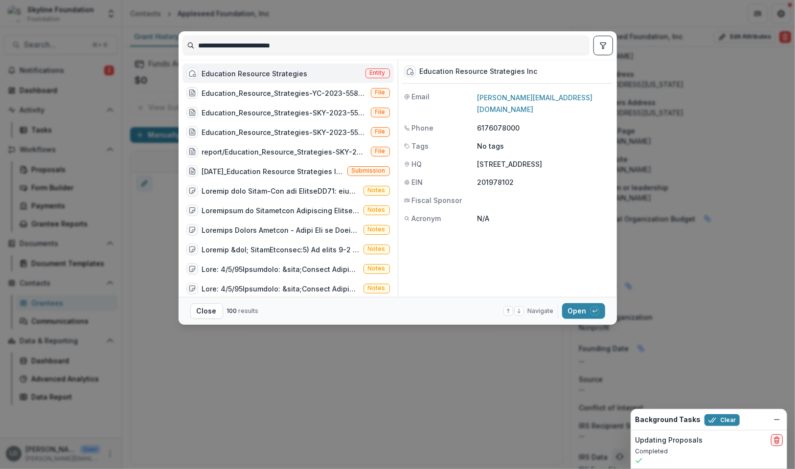 This screenshot has height=469, width=795. I want to click on span: Phone, so click(423, 128).